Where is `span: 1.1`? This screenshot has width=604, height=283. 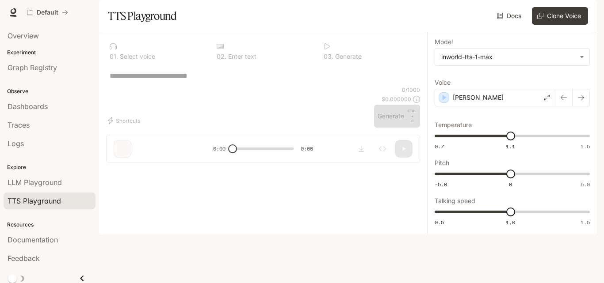
span: 1.1 is located at coordinates (510, 146).